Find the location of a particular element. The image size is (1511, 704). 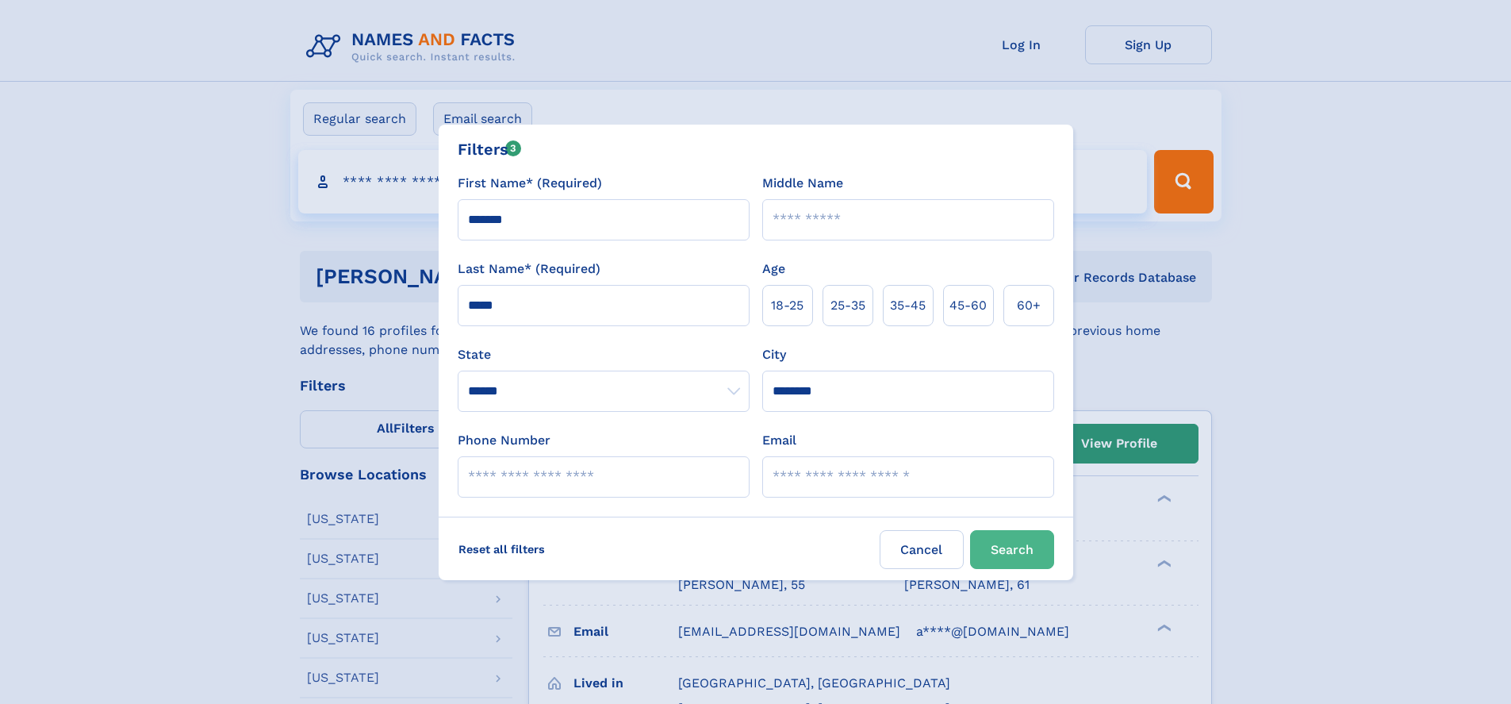

span: 18‑25 is located at coordinates (787, 305).